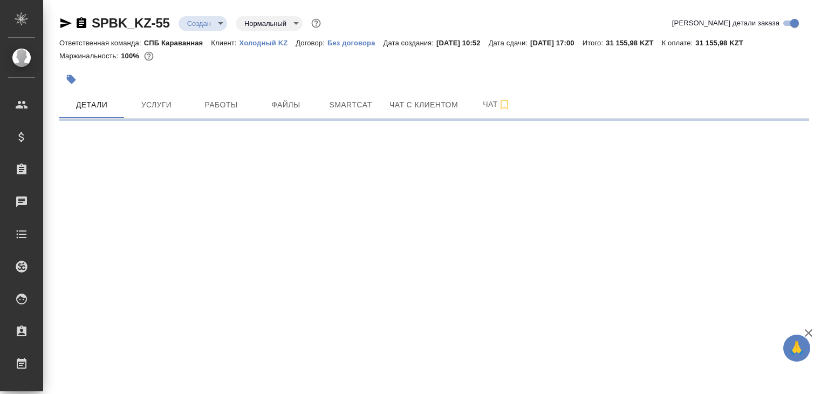  What do you see at coordinates (410, 43) in the screenshot?
I see `p: Дата создания:` at bounding box center [410, 43].